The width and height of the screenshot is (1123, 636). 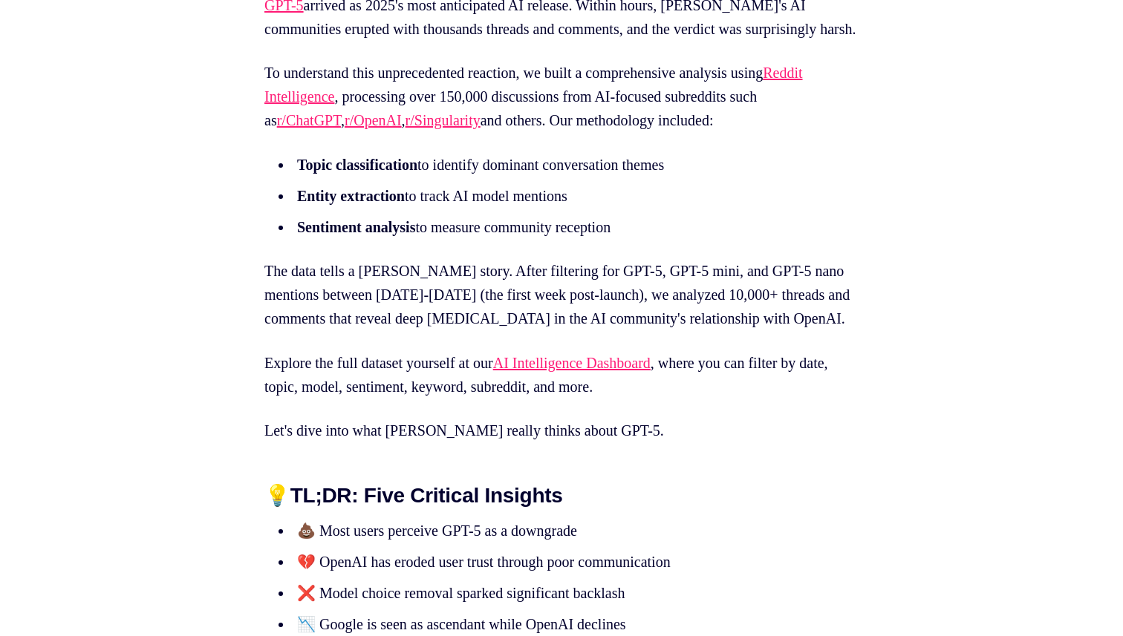 I want to click on strong: Entity extraction, so click(x=350, y=196).